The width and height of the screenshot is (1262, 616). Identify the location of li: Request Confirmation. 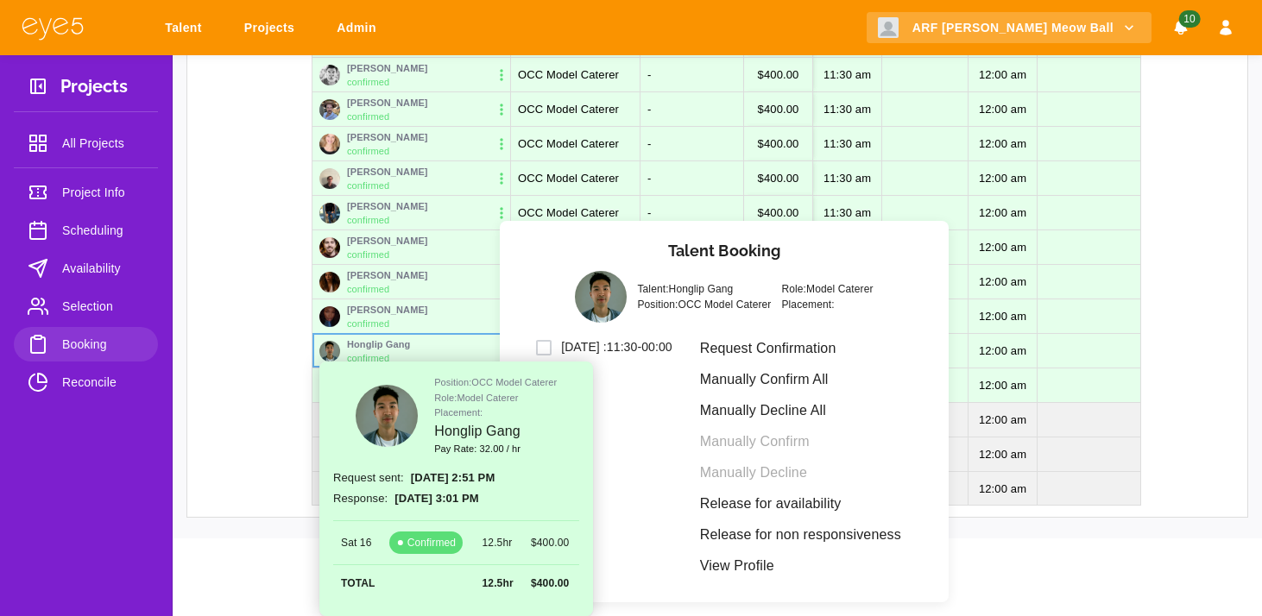
(800, 349).